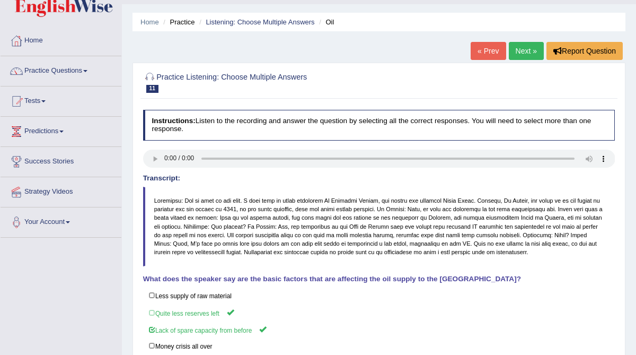  Describe the element at coordinates (585, 51) in the screenshot. I see `button: Report Question` at that location.